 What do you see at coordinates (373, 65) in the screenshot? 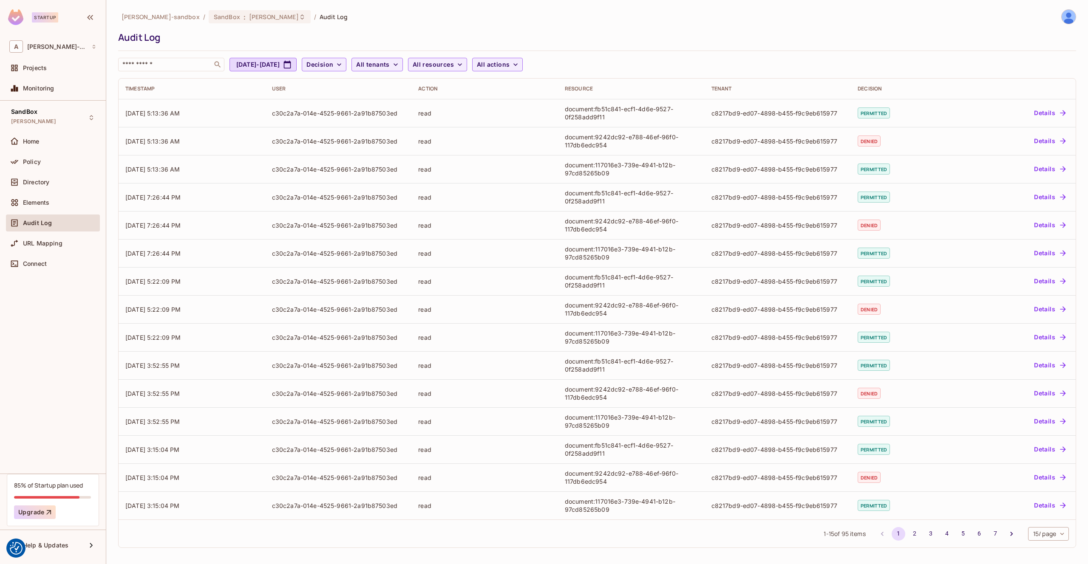
I see `span: All tenants` at bounding box center [373, 65].